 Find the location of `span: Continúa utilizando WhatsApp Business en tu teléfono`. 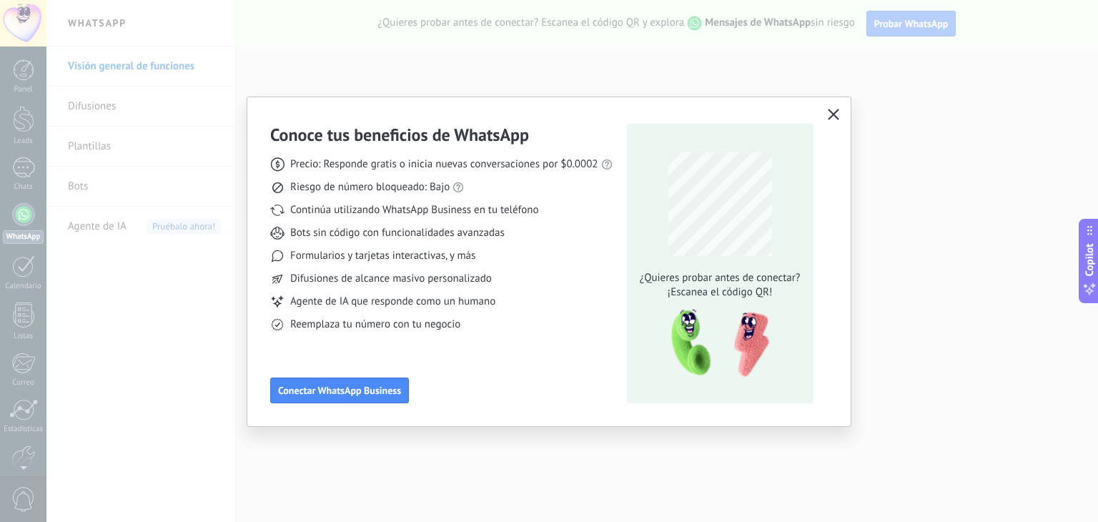

span: Continúa utilizando WhatsApp Business en tu teléfono is located at coordinates (414, 210).